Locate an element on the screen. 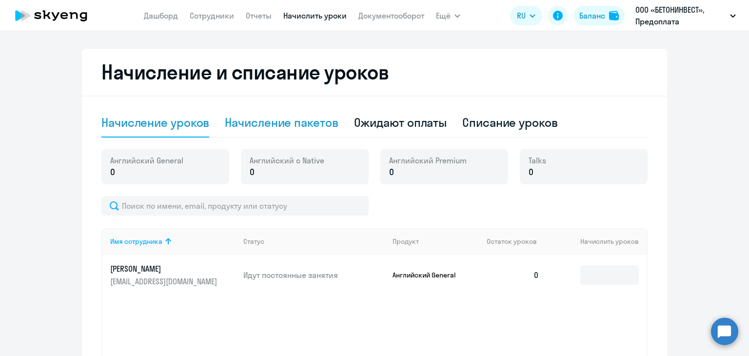 The width and height of the screenshot is (749, 356). a: Начислить уроки is located at coordinates (315, 16).